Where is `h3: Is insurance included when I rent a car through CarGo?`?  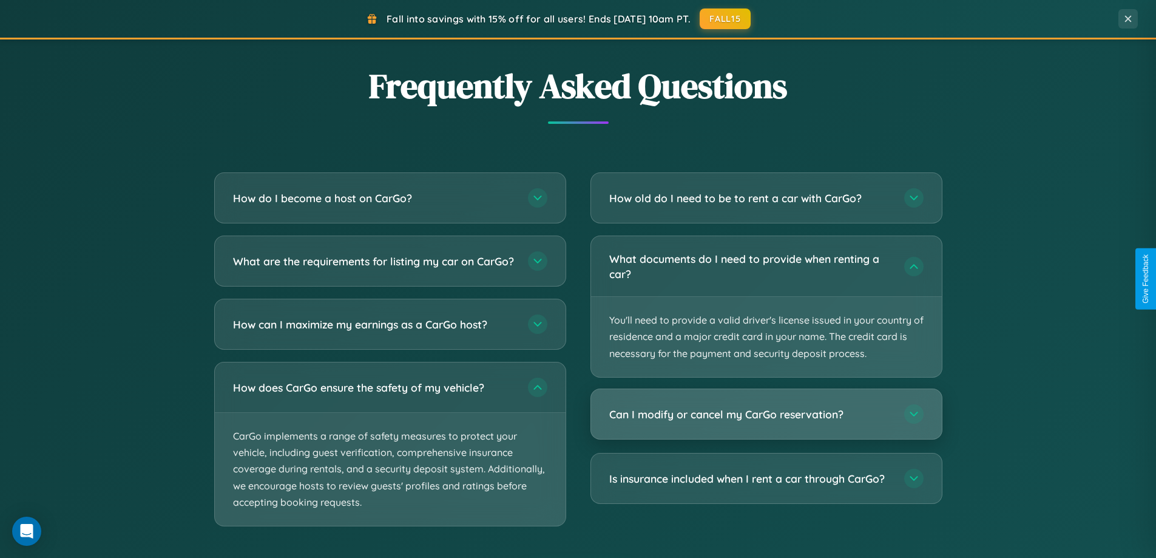 h3: Is insurance included when I rent a car through CarGo? is located at coordinates (751, 478).